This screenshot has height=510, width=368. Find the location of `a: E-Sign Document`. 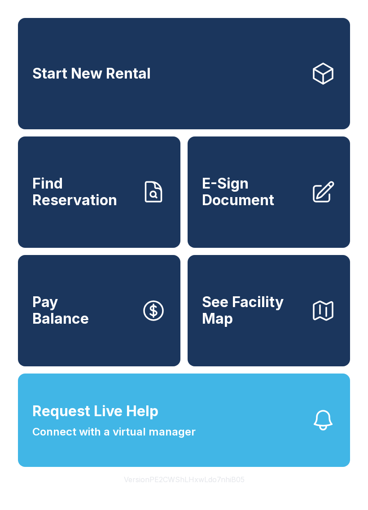

a: E-Sign Document is located at coordinates (269, 192).